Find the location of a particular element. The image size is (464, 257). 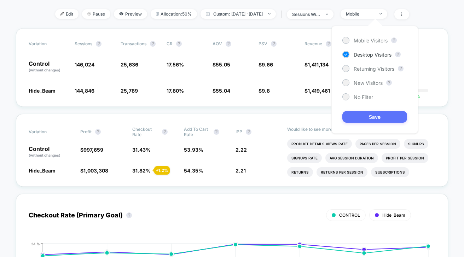

span: 1,411,134 is located at coordinates (318, 64).